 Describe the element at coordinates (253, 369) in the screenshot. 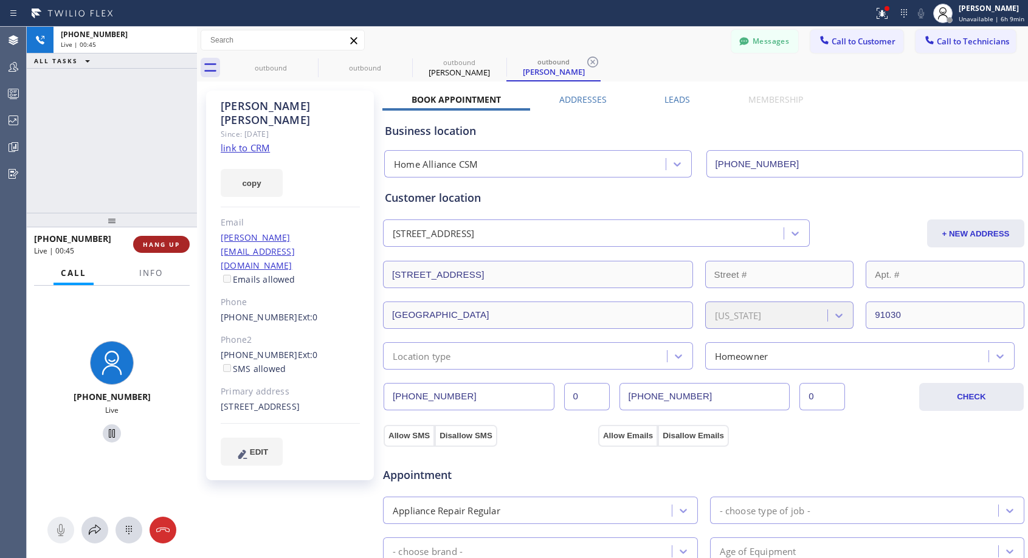

I see `label: SMS allowed` at that location.